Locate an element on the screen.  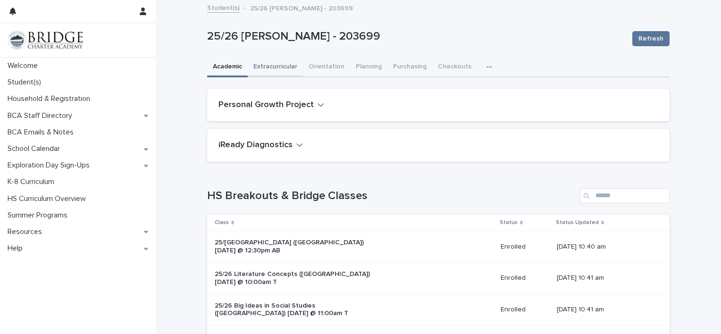
button: iReady Diagnostics is located at coordinates (261, 145).